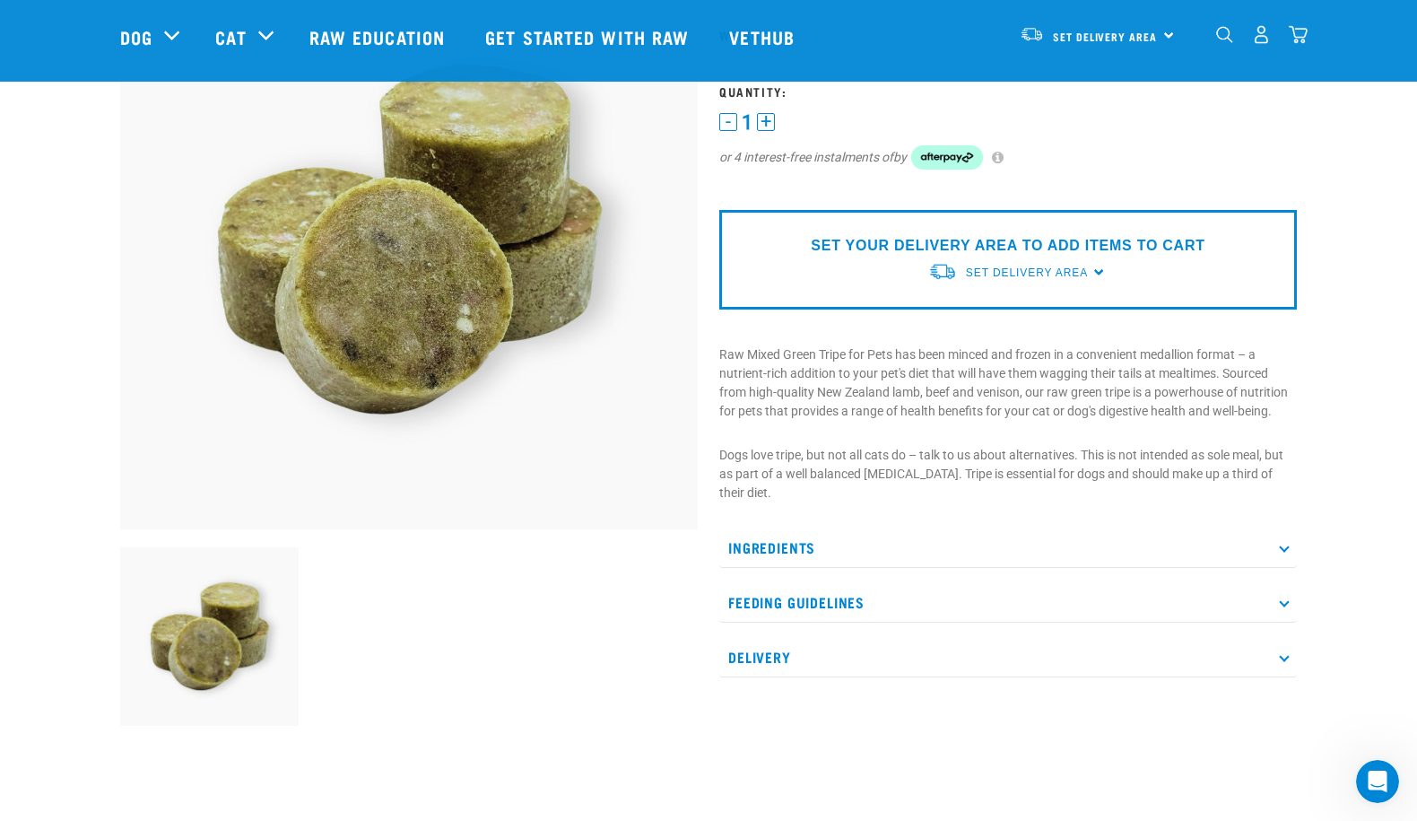  Describe the element at coordinates (747, 122) in the screenshot. I see `span: 1` at that location.